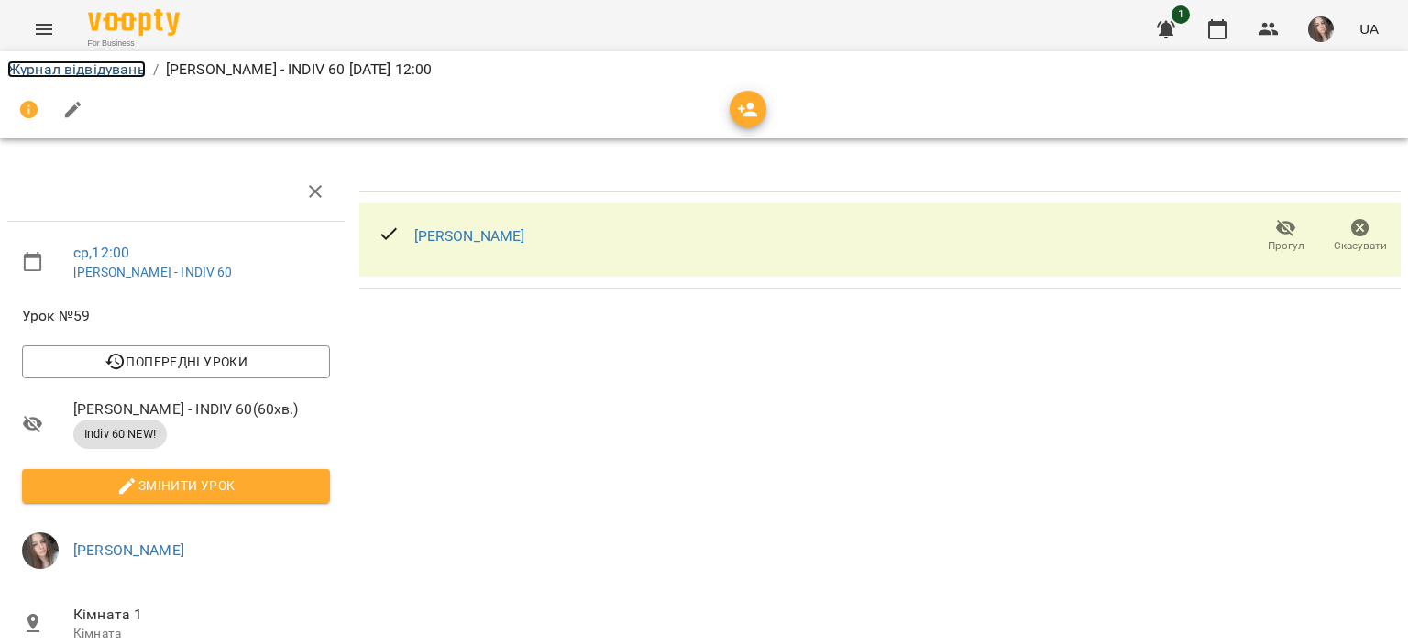  I want to click on button: Прогул, so click(1285, 236).